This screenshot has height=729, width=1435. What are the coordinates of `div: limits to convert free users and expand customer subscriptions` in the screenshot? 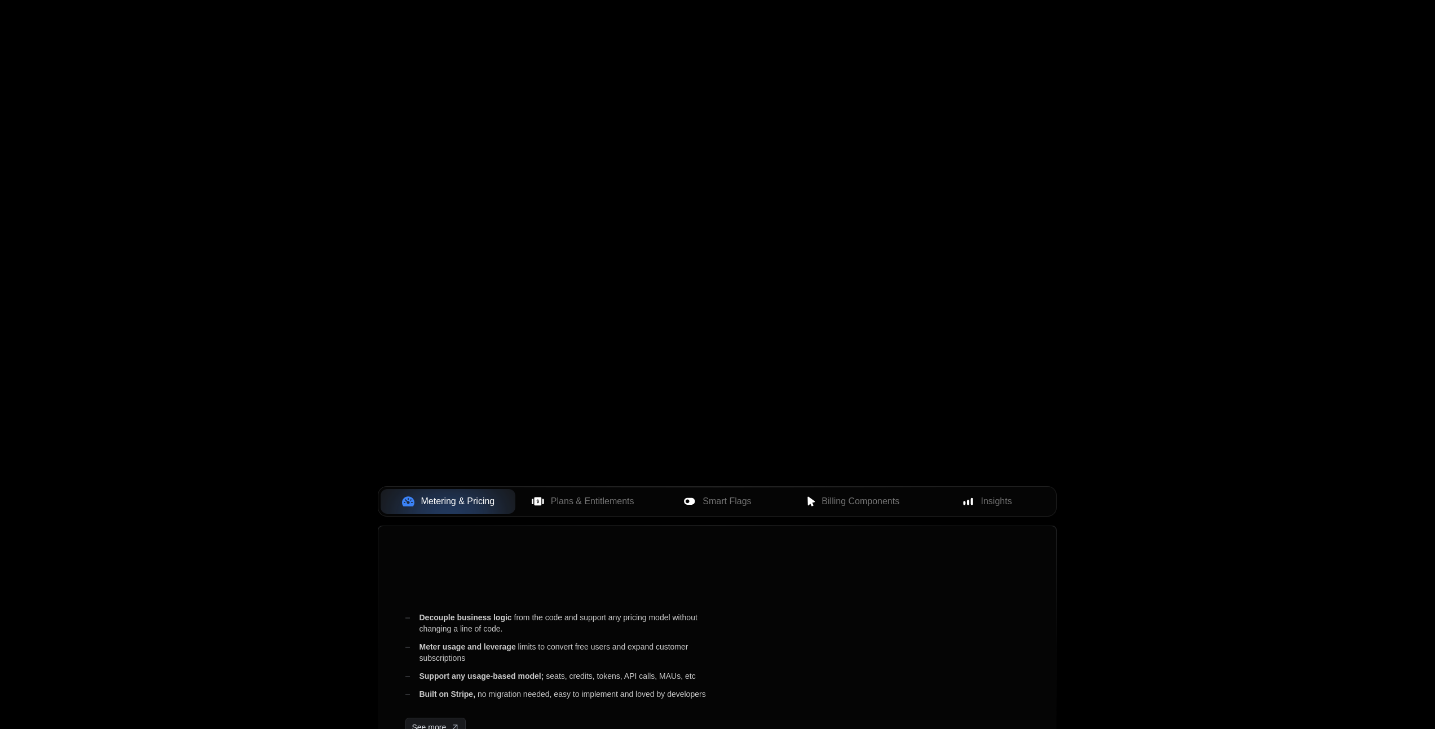 It's located at (565, 653).